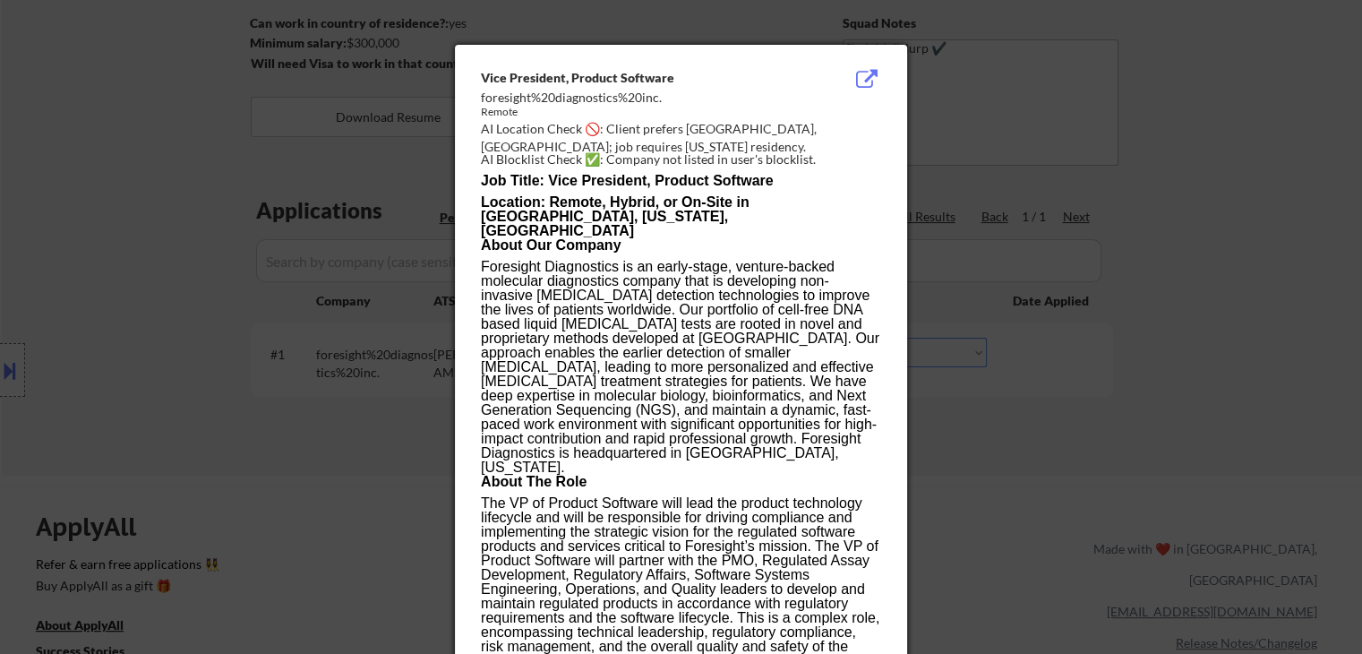 This screenshot has width=1362, height=654. Describe the element at coordinates (636, 98) in the screenshot. I see `div: foresight%20diagnostics%20inc.` at that location.